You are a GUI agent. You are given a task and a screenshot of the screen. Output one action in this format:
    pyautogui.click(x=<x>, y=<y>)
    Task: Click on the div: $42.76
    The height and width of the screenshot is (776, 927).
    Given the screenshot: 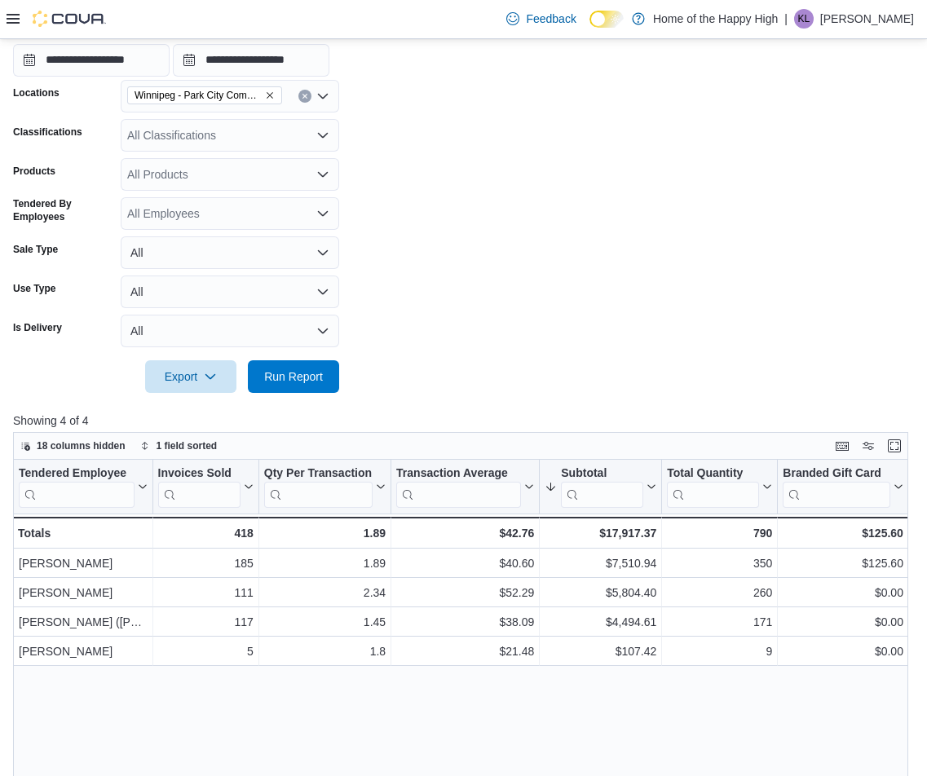 What is the action you would take?
    pyautogui.click(x=465, y=533)
    